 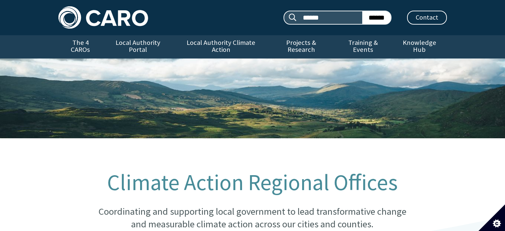 What do you see at coordinates (301, 47) in the screenshot?
I see `a: Projects & Research` at bounding box center [301, 47].